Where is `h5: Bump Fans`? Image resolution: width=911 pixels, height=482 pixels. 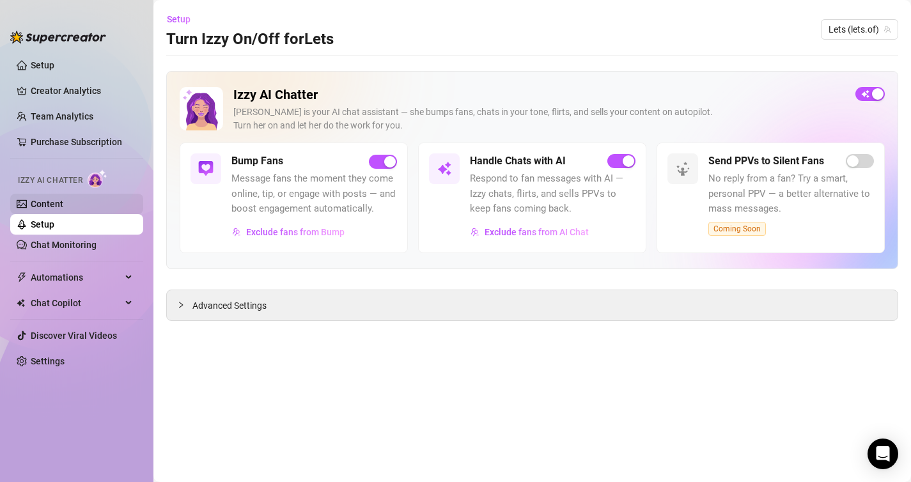
h5: Bump Fans is located at coordinates (257, 161).